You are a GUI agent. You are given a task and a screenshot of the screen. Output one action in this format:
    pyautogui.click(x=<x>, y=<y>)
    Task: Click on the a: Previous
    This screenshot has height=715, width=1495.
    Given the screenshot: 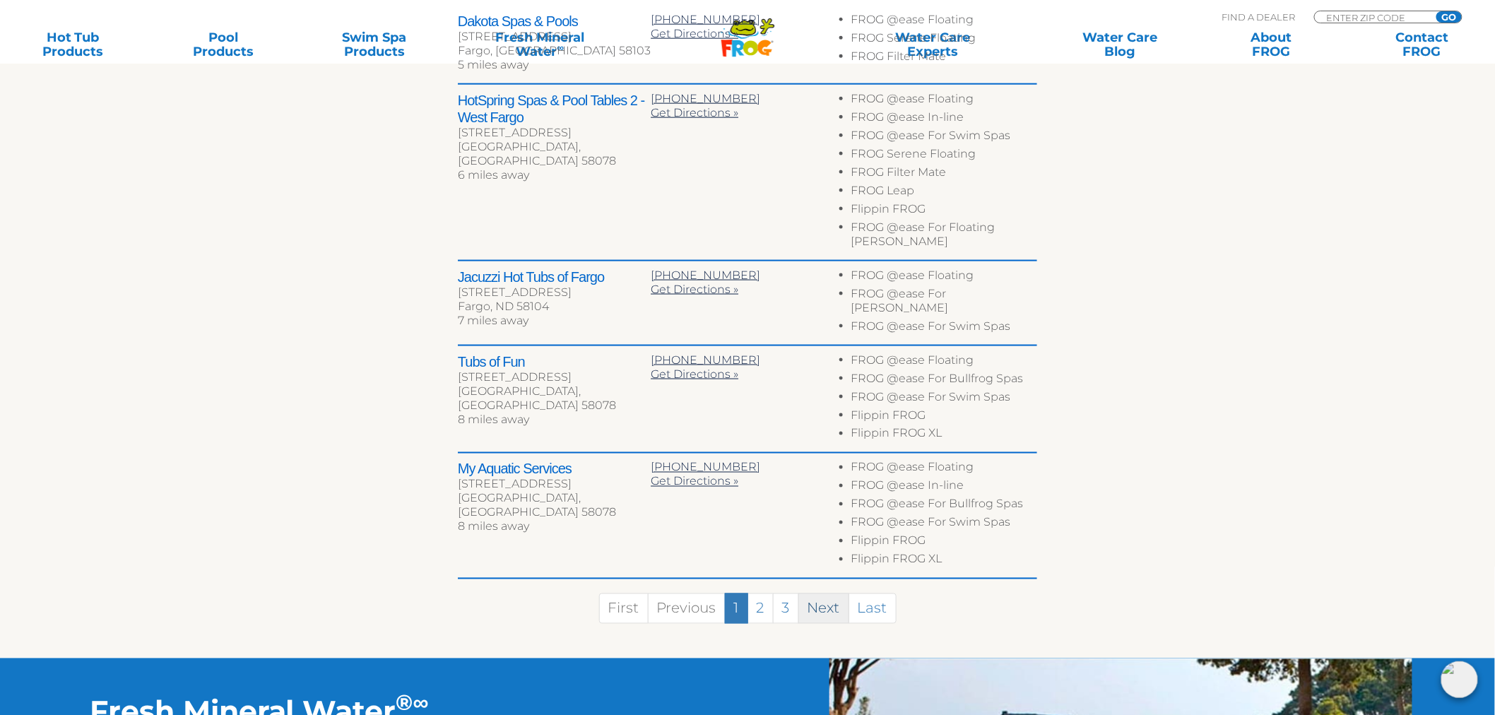 What is the action you would take?
    pyautogui.click(x=687, y=608)
    